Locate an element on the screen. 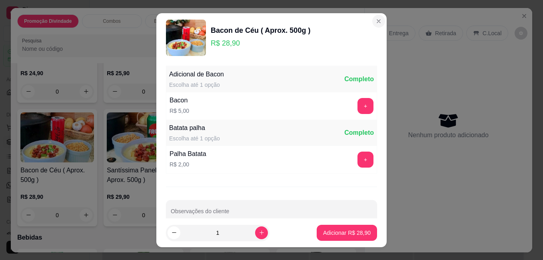 This screenshot has height=260, width=543. div: Bacon de Céu ( Aprox. 500g ) is located at coordinates (260, 30).